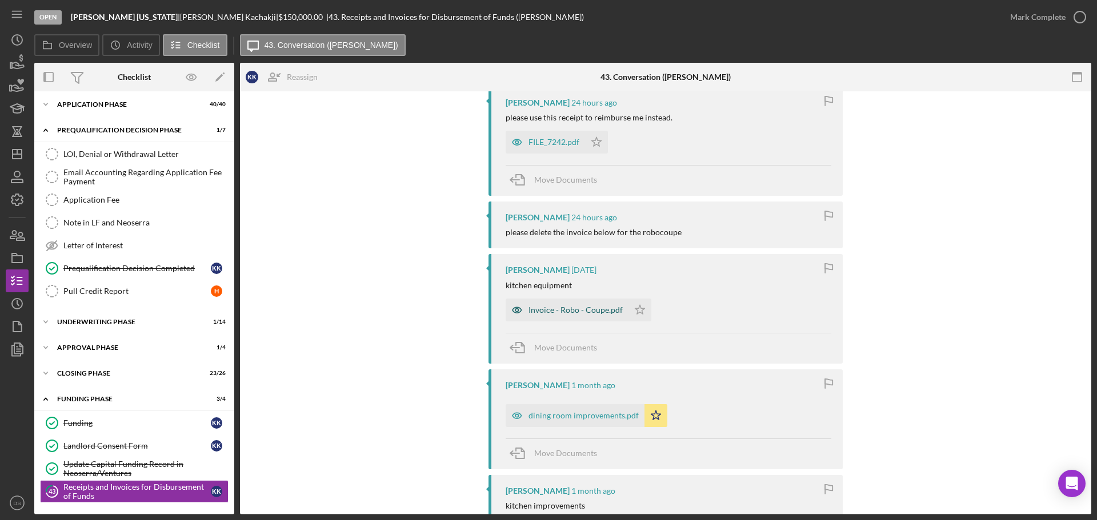 Image resolution: width=1097 pixels, height=520 pixels. I want to click on div: Underwriting Phase, so click(127, 322).